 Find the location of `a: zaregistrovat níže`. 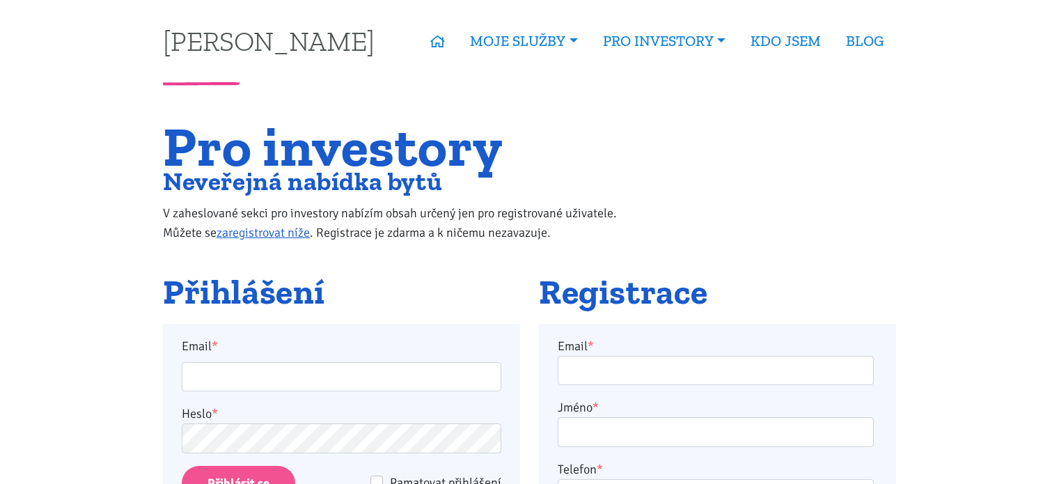

a: zaregistrovat níže is located at coordinates (263, 232).